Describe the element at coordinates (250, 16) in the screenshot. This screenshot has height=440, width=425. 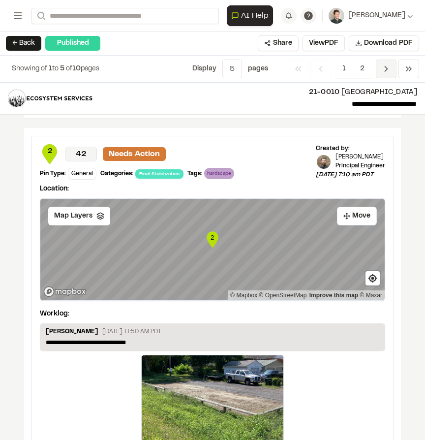
I see `button: Open AI Assistant` at that location.